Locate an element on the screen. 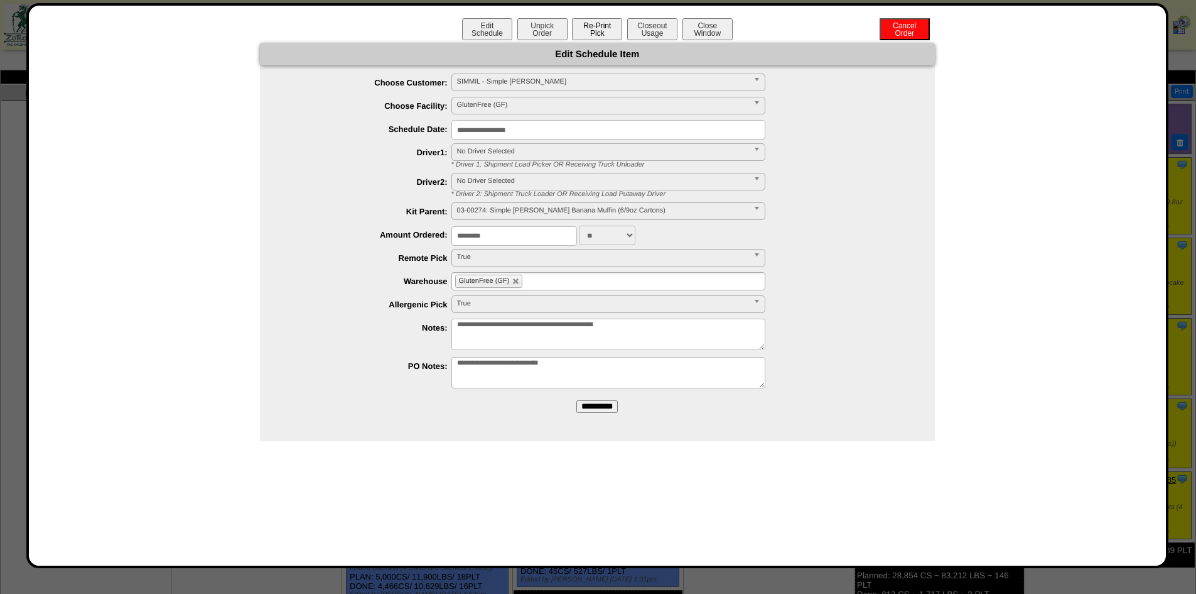 The width and height of the screenshot is (1196, 594). button: CloseWindow is located at coordinates (708, 29).